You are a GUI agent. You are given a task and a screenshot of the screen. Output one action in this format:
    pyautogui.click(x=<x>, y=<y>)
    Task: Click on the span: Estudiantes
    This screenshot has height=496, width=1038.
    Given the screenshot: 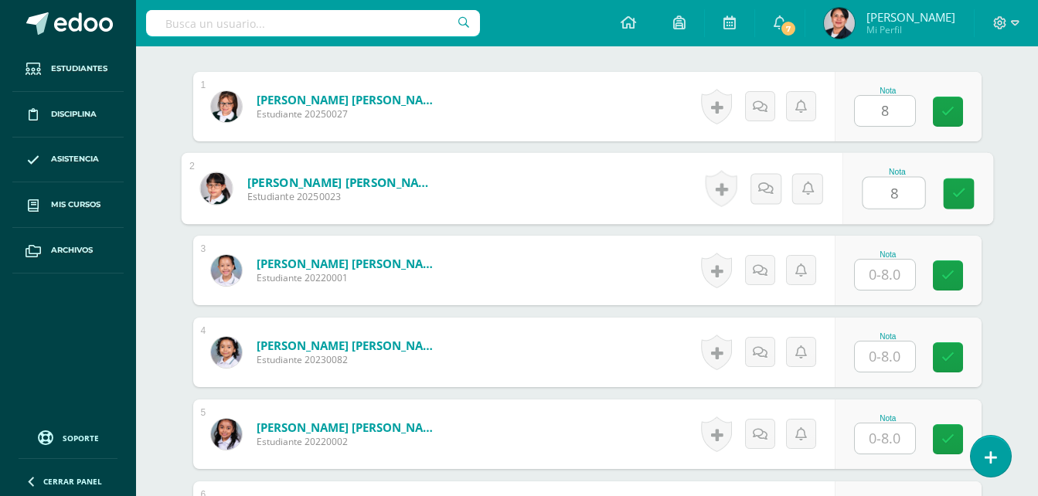 What is the action you would take?
    pyautogui.click(x=79, y=69)
    